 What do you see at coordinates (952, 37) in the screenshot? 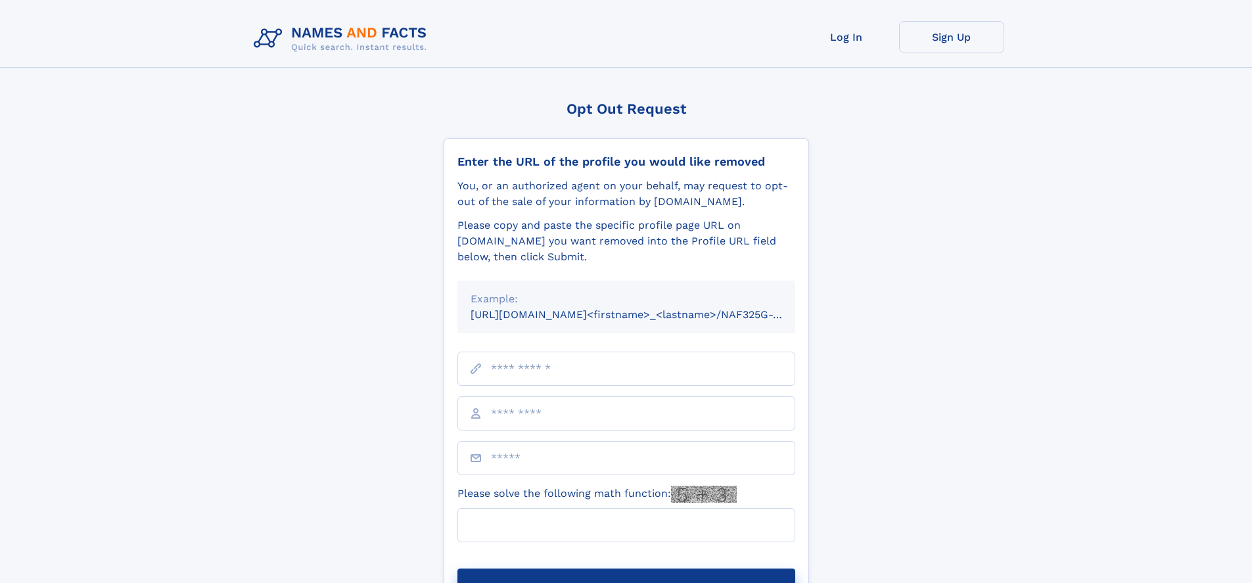
I see `a: Sign Up` at bounding box center [952, 37].